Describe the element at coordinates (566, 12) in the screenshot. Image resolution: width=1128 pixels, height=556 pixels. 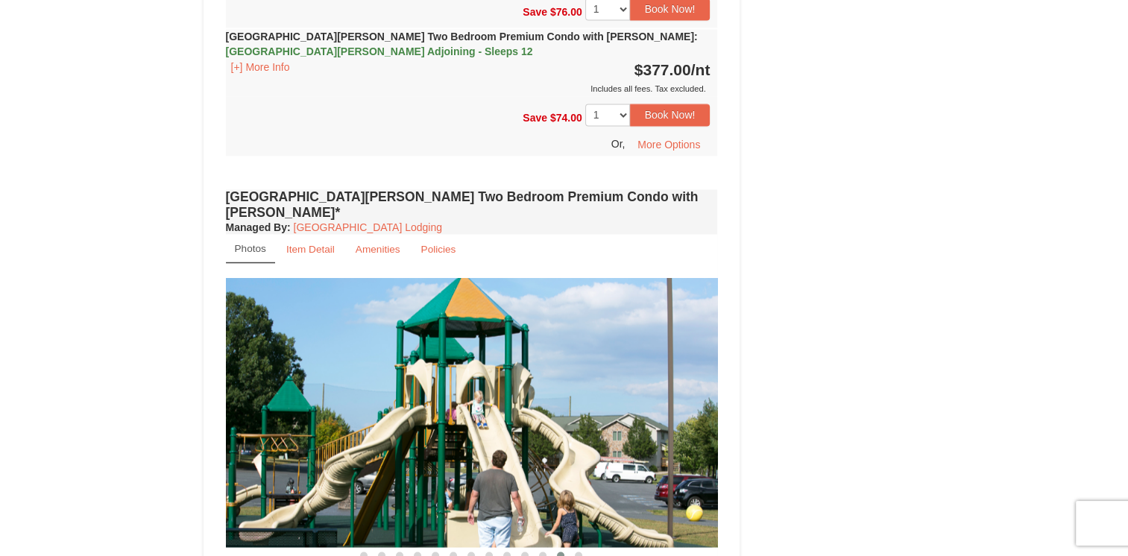
I see `span: $76.00` at that location.